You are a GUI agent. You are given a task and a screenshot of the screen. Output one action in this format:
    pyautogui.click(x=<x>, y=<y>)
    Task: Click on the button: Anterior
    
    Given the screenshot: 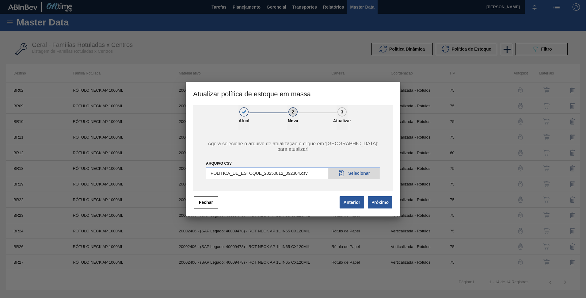 What is the action you would take?
    pyautogui.click(x=352, y=202)
    